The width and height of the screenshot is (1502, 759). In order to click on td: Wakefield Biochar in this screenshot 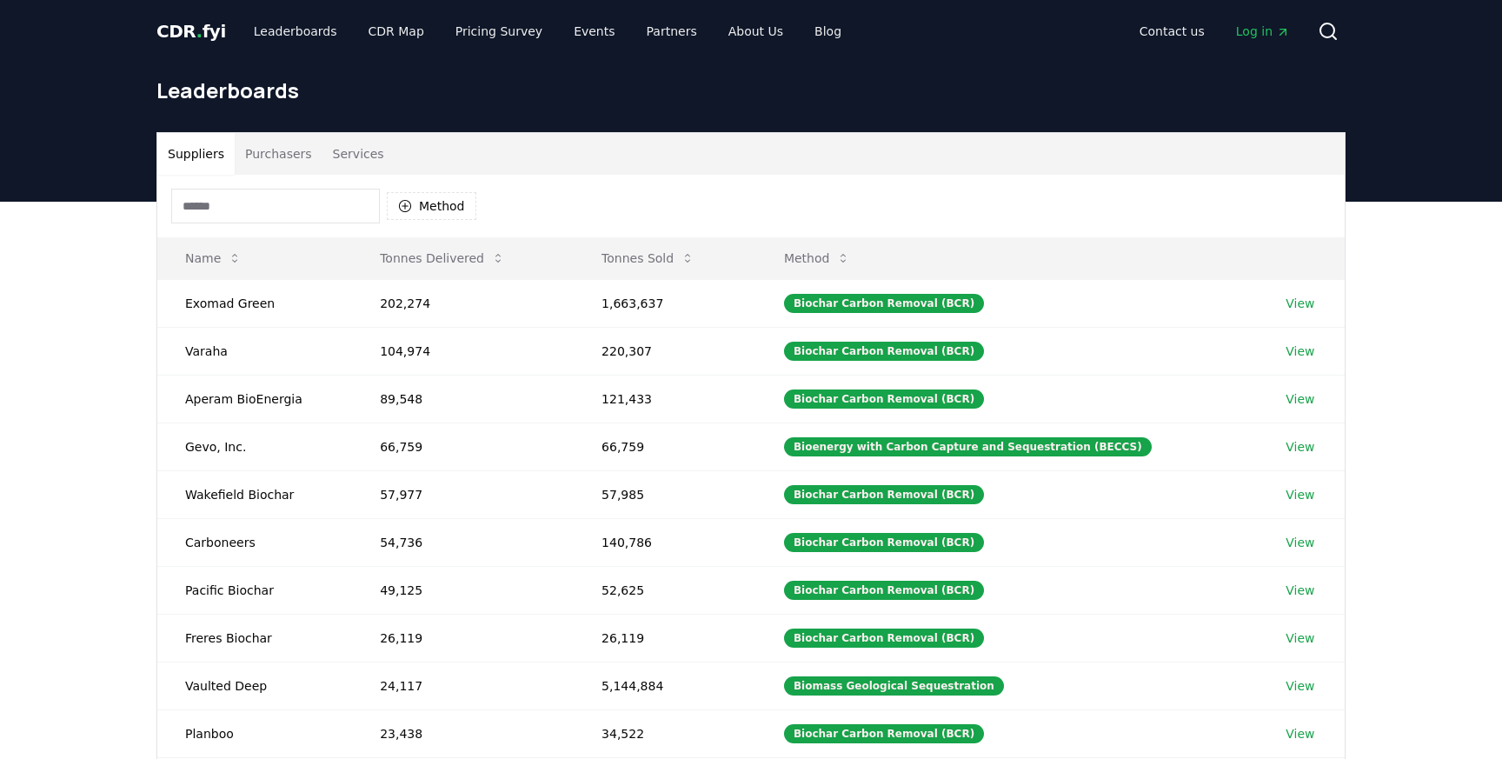, I will do `click(255, 494)`.